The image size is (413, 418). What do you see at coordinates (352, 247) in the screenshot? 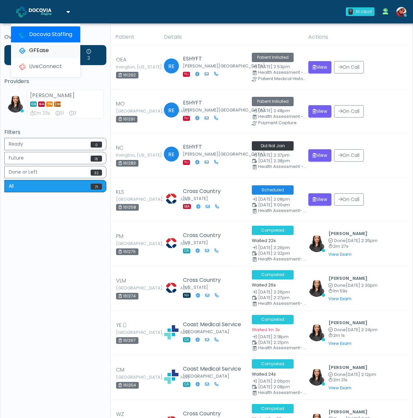
I see `small: 2m 27s` at bounding box center [352, 247].